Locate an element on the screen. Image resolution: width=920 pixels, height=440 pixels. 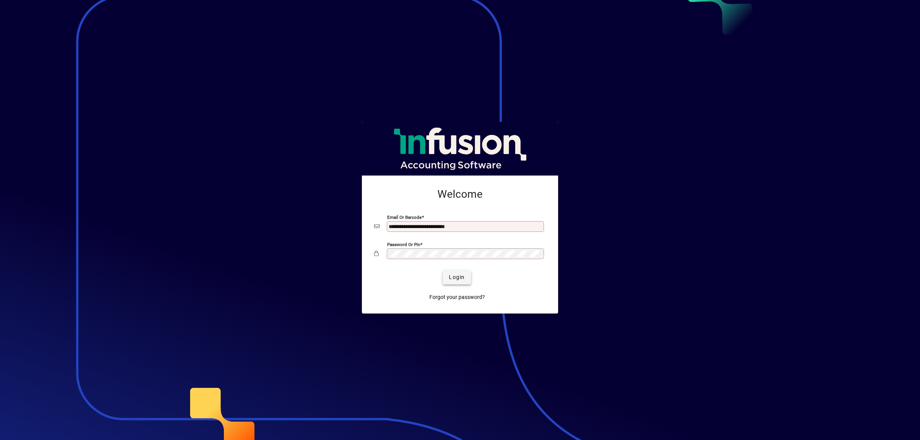
mat-label: Email or Barcode is located at coordinates (404, 217).